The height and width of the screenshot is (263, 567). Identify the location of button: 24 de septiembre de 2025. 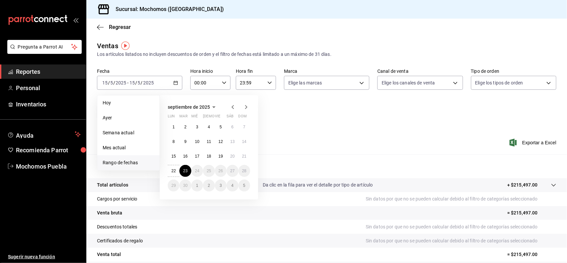
(197, 171).